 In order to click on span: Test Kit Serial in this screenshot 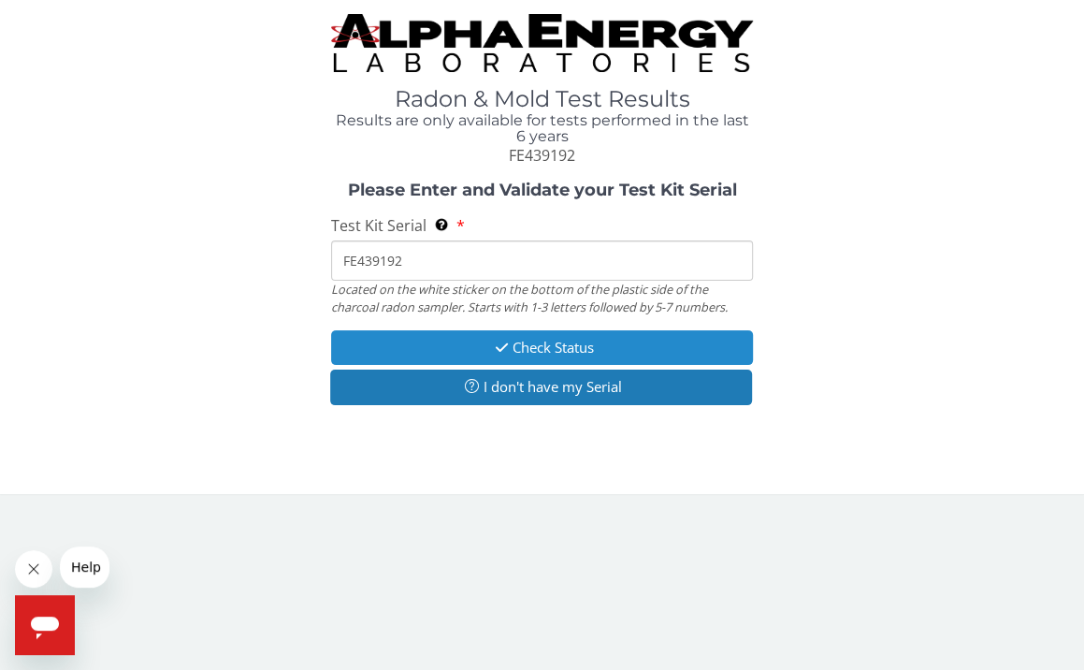, I will do `click(379, 225)`.